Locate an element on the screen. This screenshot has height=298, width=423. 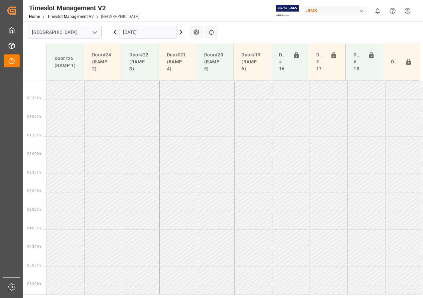
div: Timeslot Management V2 is located at coordinates (84, 8).